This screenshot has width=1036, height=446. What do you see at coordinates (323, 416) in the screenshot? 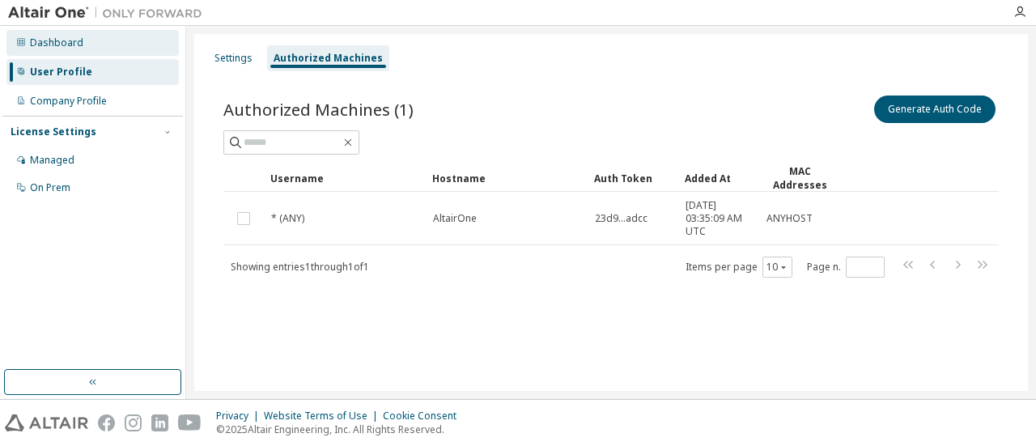
I see `div: Website Terms of Use` at bounding box center [323, 416].